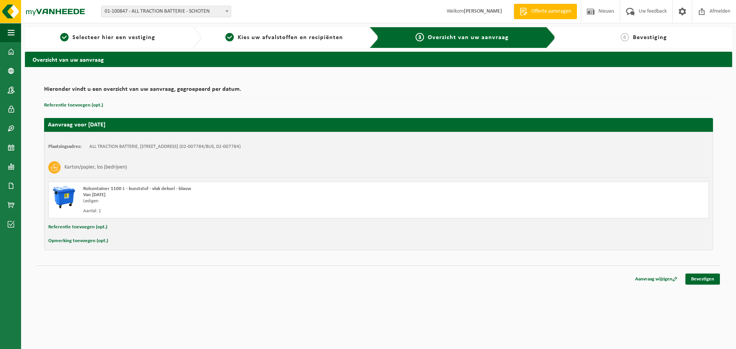 The height and width of the screenshot is (349, 736). I want to click on span: 4, so click(624, 37).